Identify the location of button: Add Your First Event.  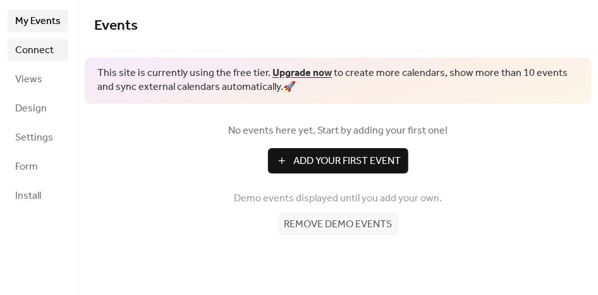
(338, 161).